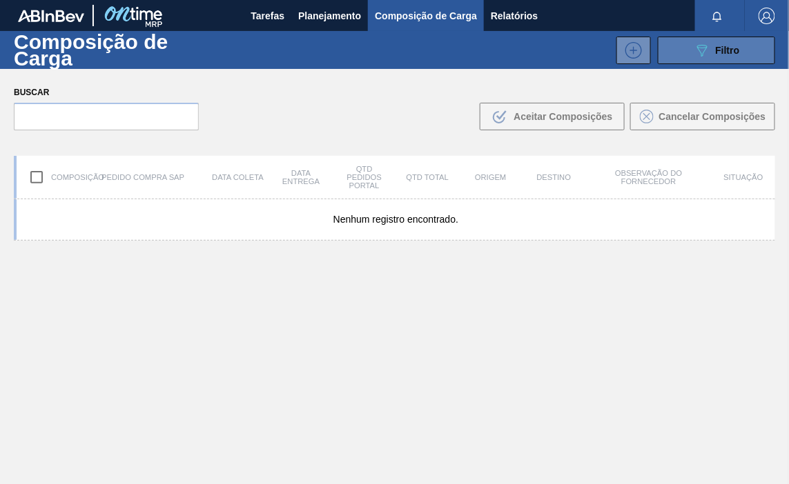 Image resolution: width=789 pixels, height=484 pixels. What do you see at coordinates (514, 16) in the screenshot?
I see `span: Relatórios` at bounding box center [514, 16].